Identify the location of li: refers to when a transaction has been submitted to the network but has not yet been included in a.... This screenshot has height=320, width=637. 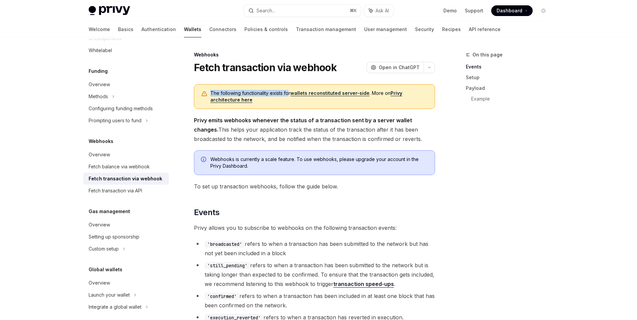
(314, 249).